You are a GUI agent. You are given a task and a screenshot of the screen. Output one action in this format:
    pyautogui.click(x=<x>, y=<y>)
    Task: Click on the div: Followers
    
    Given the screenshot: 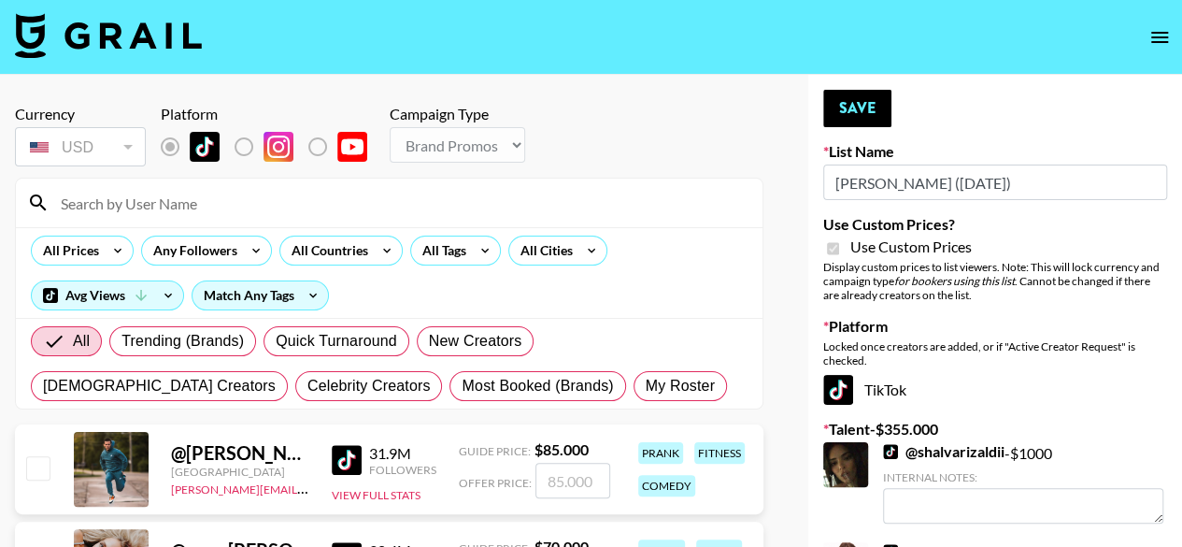 What is the action you would take?
    pyautogui.click(x=403, y=469)
    